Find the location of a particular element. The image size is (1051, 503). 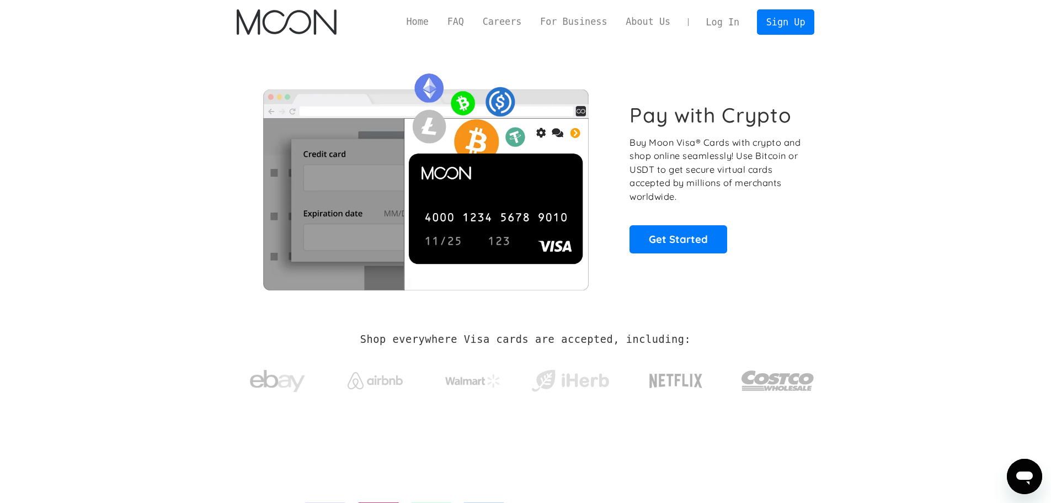

a: Home is located at coordinates (418, 22).